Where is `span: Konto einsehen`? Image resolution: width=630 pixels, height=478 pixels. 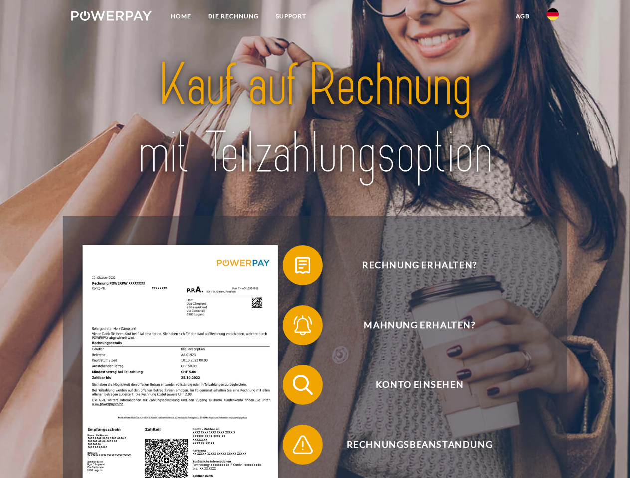
span: Konto einsehen is located at coordinates (419, 385).